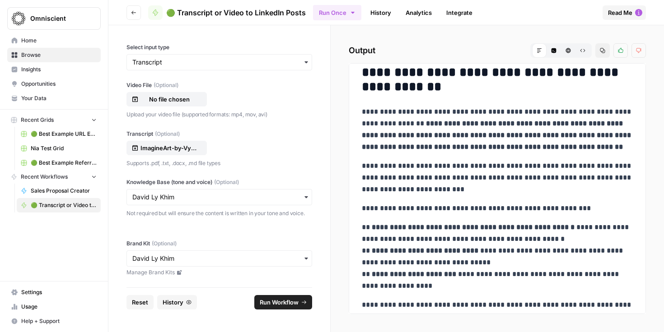 This screenshot has width=664, height=332. I want to click on span: Sales Proposal Creator, so click(64, 191).